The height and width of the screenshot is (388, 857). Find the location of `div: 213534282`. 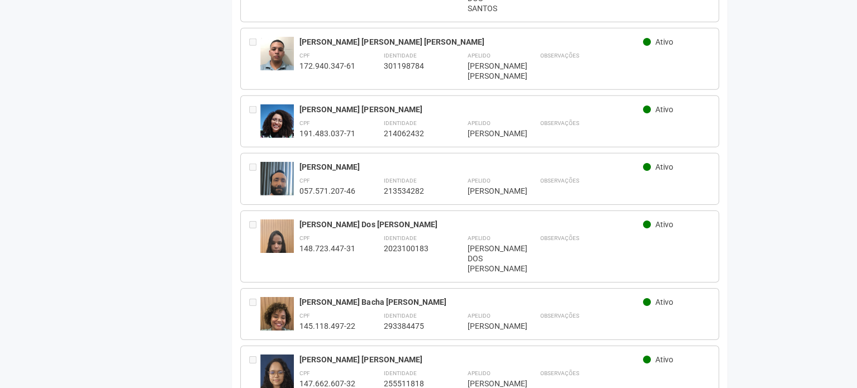

div: 213534282 is located at coordinates (411, 191).